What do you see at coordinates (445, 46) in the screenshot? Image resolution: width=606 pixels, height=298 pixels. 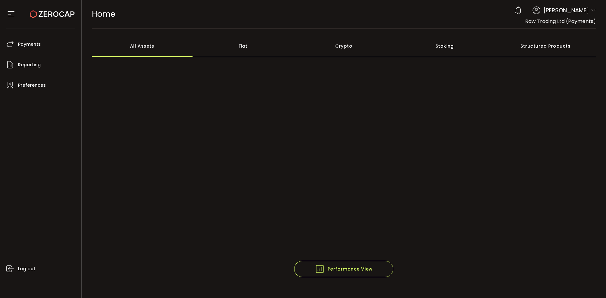 I see `div: Staking` at bounding box center [445, 46].